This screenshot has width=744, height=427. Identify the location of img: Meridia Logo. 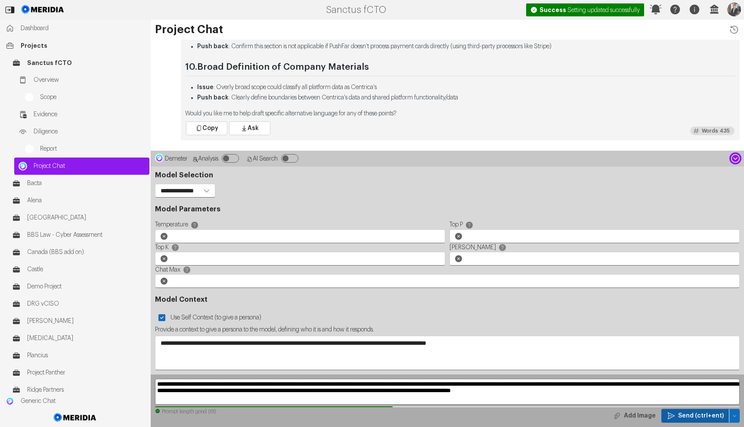
(75, 418).